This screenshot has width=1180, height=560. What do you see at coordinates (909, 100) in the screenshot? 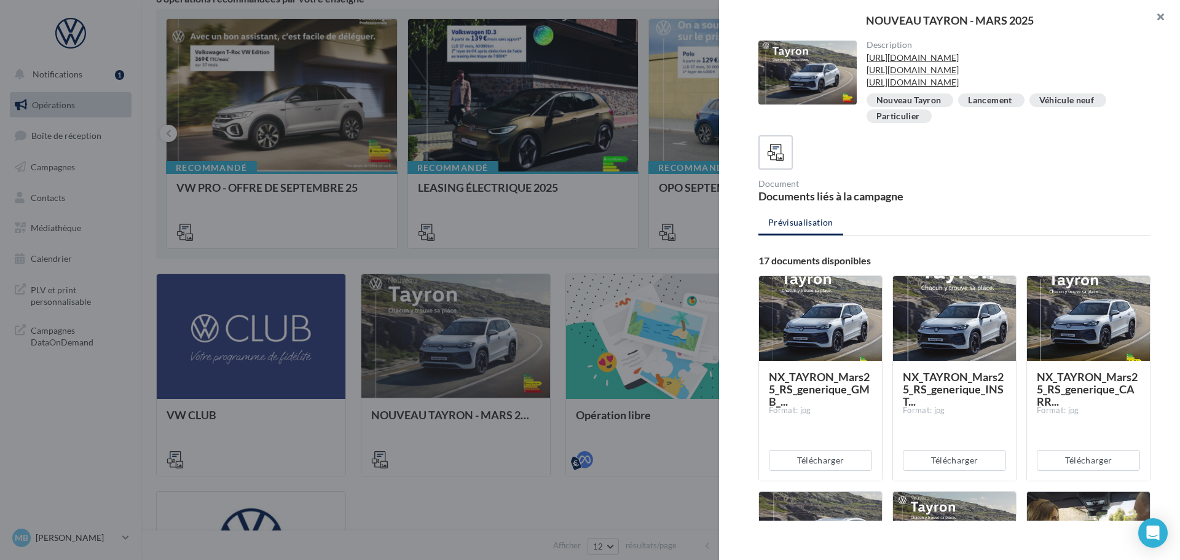
I see `div: Nouveau Tayron` at bounding box center [909, 100].